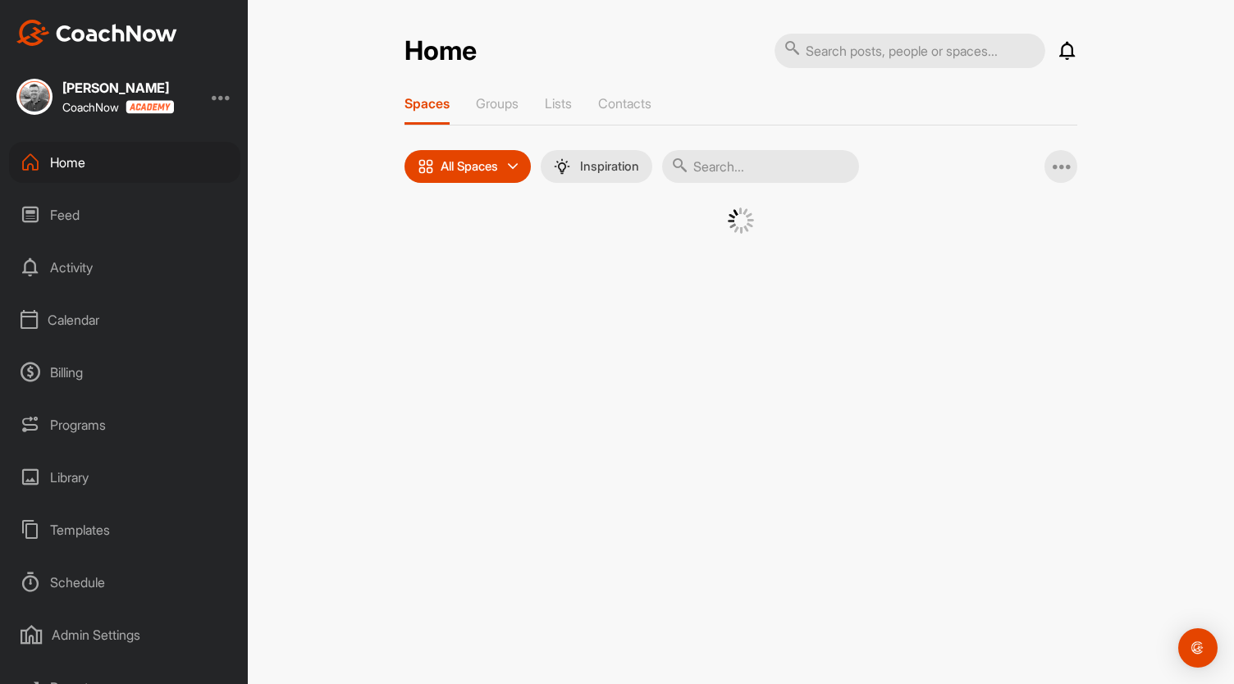 This screenshot has height=684, width=1234. Describe the element at coordinates (562, 167) in the screenshot. I see `img: menuIcon` at that location.